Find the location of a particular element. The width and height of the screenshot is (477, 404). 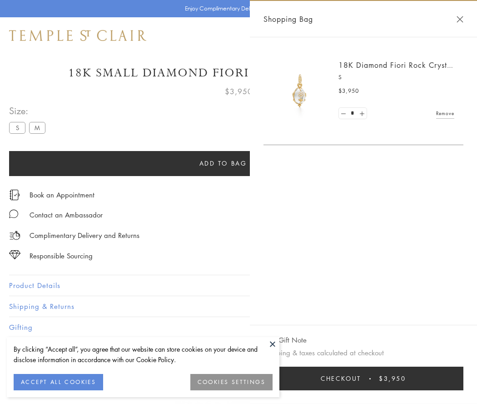

span: Checkout is located at coordinates (341, 378).